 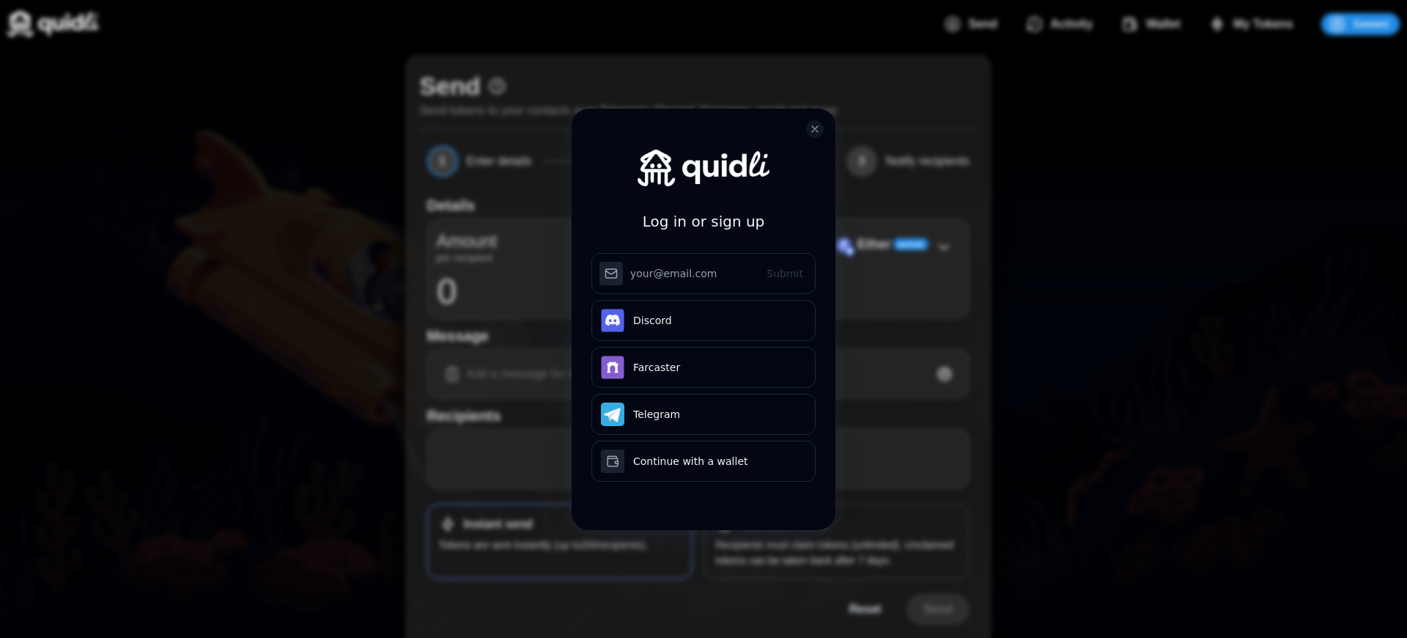 I want to click on span: Submit, so click(x=785, y=273).